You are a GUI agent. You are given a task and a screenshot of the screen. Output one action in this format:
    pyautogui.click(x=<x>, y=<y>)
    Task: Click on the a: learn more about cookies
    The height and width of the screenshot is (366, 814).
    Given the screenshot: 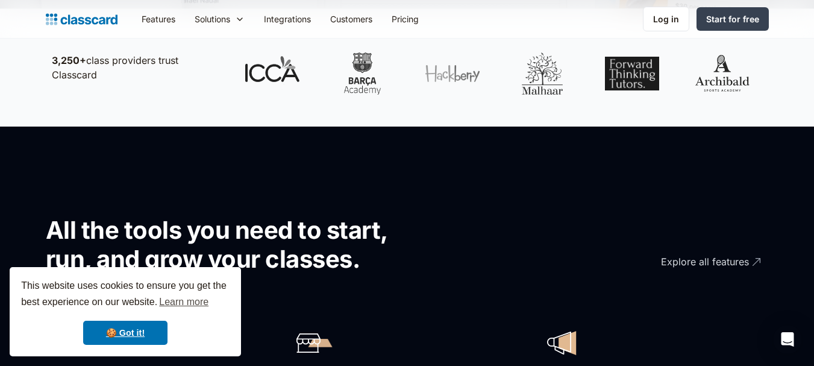 What is the action you would take?
    pyautogui.click(x=184, y=302)
    